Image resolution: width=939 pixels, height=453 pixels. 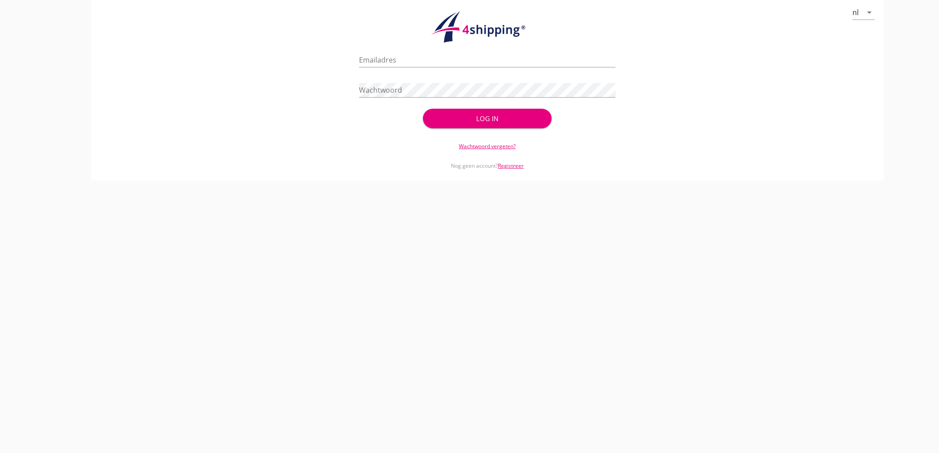 What do you see at coordinates (487, 118) in the screenshot?
I see `button: Log in` at bounding box center [487, 118].